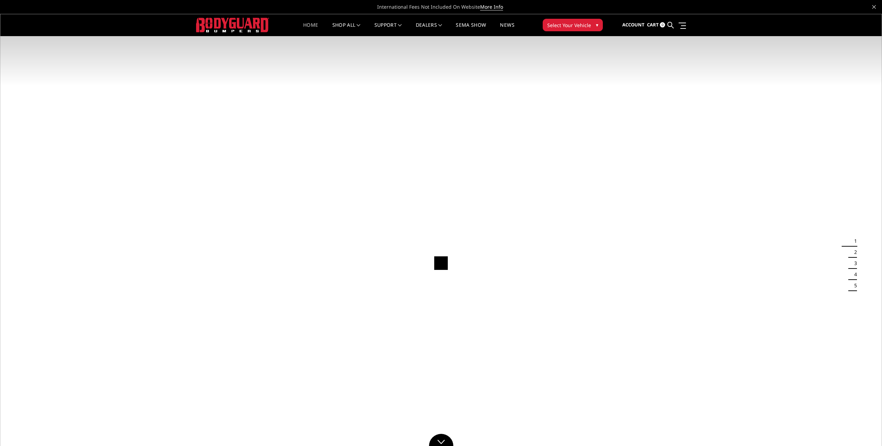 This screenshot has height=446, width=882. I want to click on a: Dealers, so click(429, 29).